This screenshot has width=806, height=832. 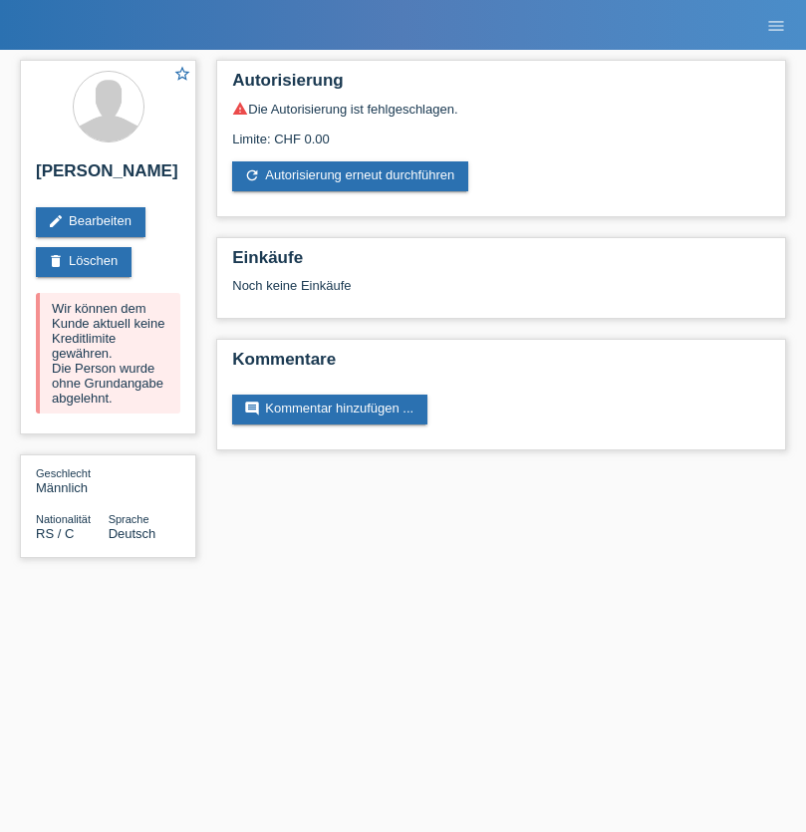 I want to click on h2: Einkäufe, so click(x=501, y=263).